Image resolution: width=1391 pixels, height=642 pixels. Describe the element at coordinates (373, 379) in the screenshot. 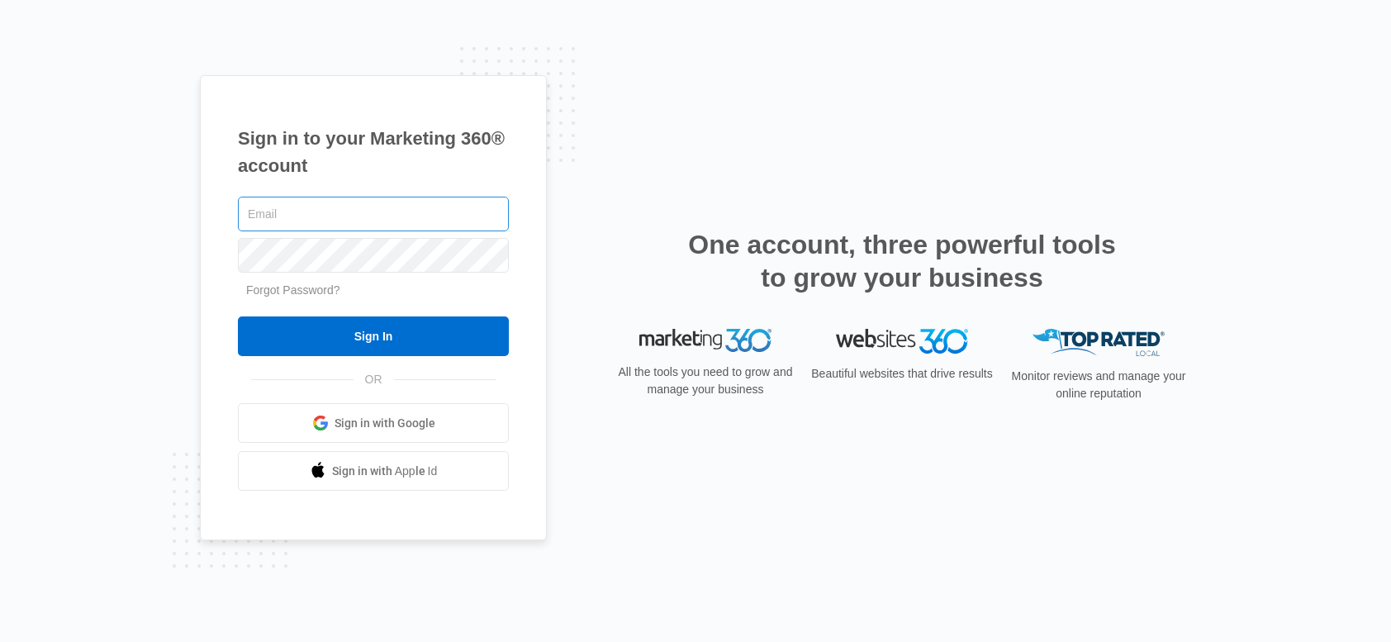

I see `span: OR` at that location.